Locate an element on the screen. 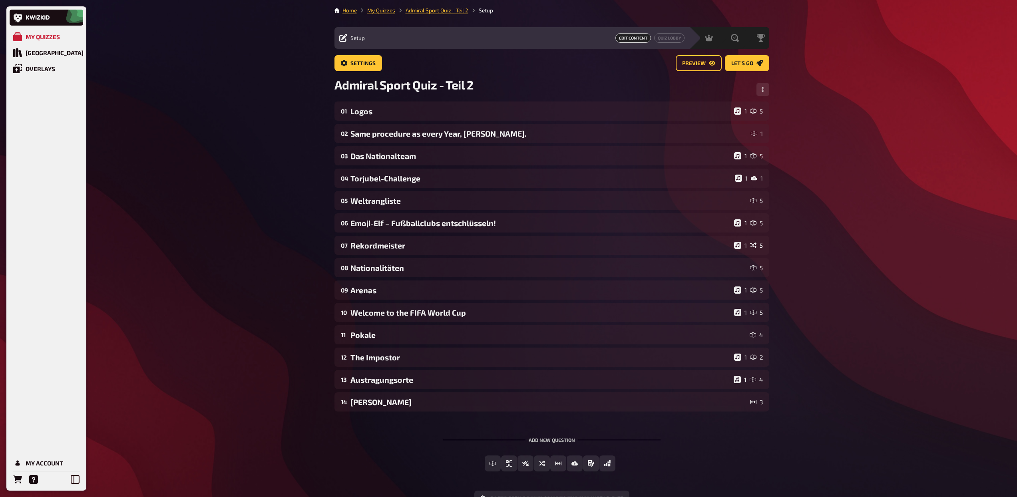 This screenshot has width=1017, height=497. a: Help is located at coordinates (34, 479).